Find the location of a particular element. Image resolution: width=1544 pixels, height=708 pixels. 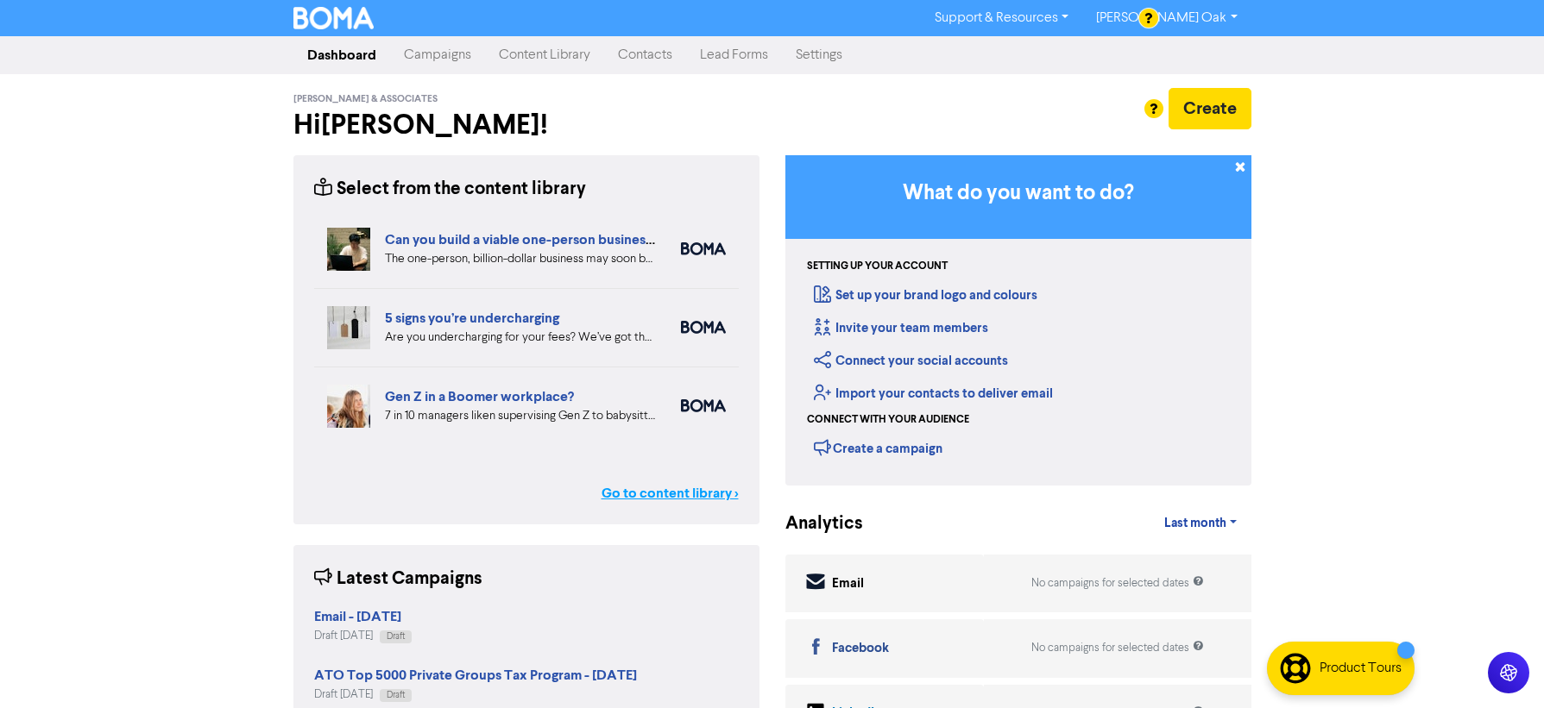

a: Import your contacts to deliver email is located at coordinates (933, 393).